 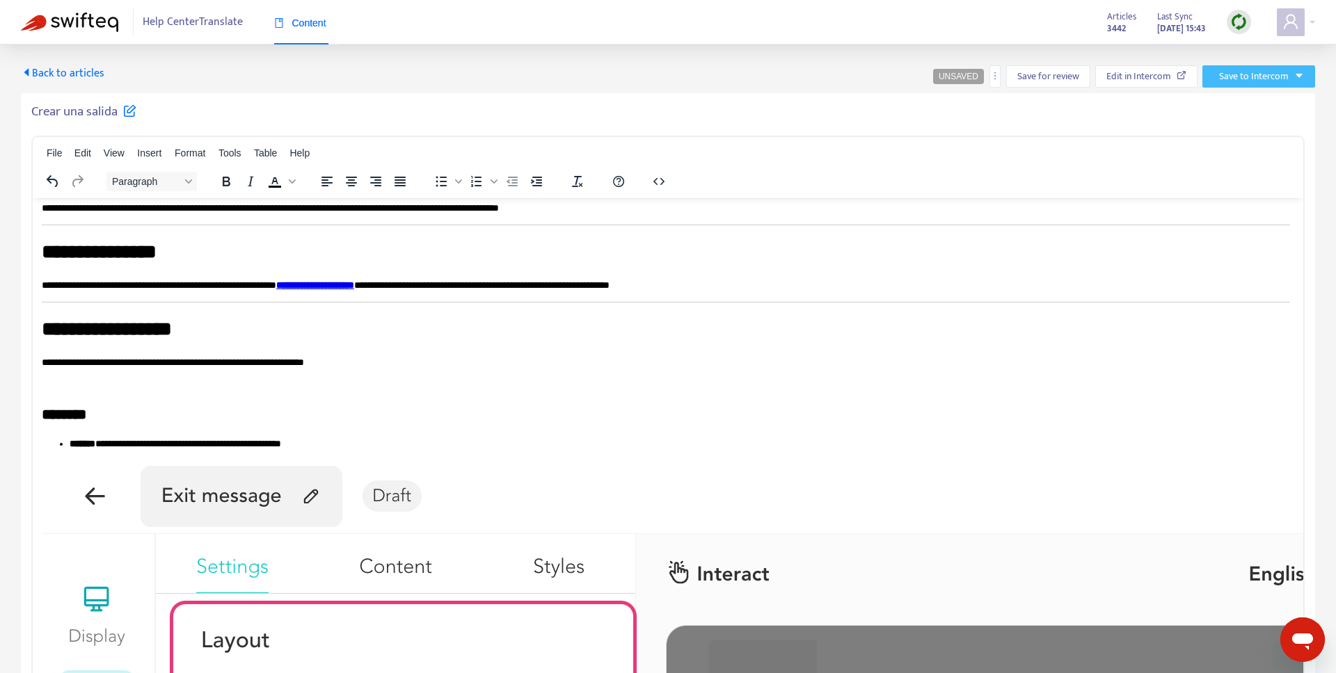 What do you see at coordinates (1121, 17) in the screenshot?
I see `span: Articles` at bounding box center [1121, 17].